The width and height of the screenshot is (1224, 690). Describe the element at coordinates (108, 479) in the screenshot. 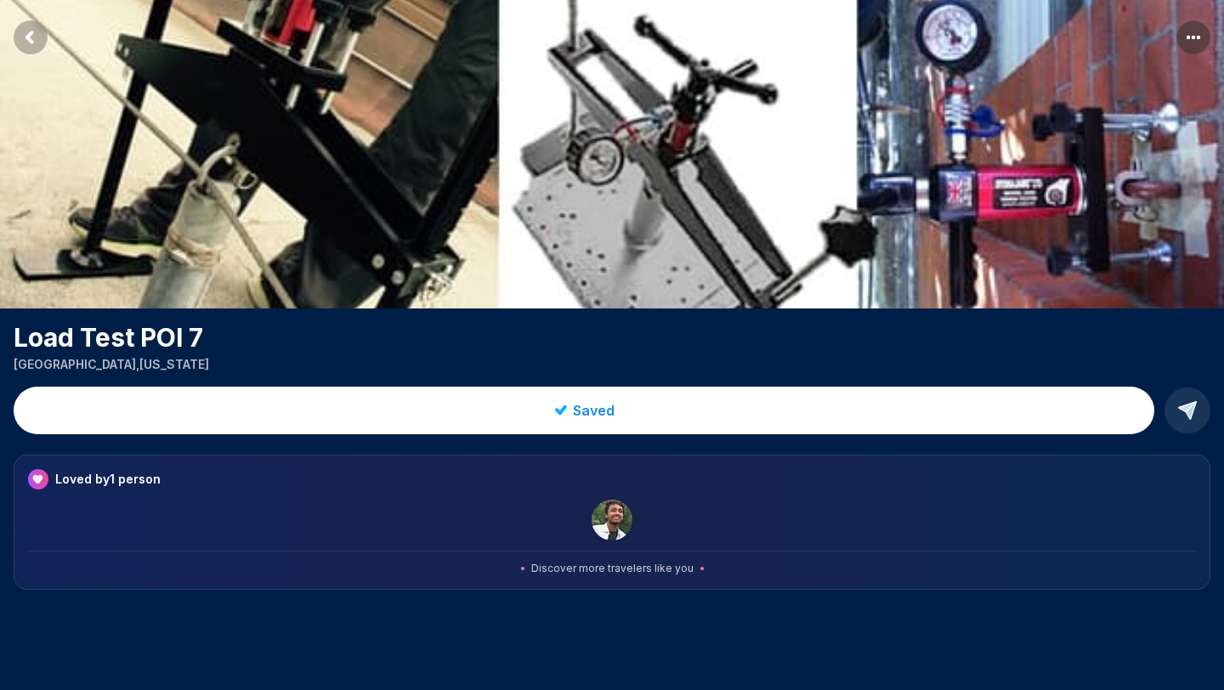

I see `h3: Loved by 1 person` at that location.